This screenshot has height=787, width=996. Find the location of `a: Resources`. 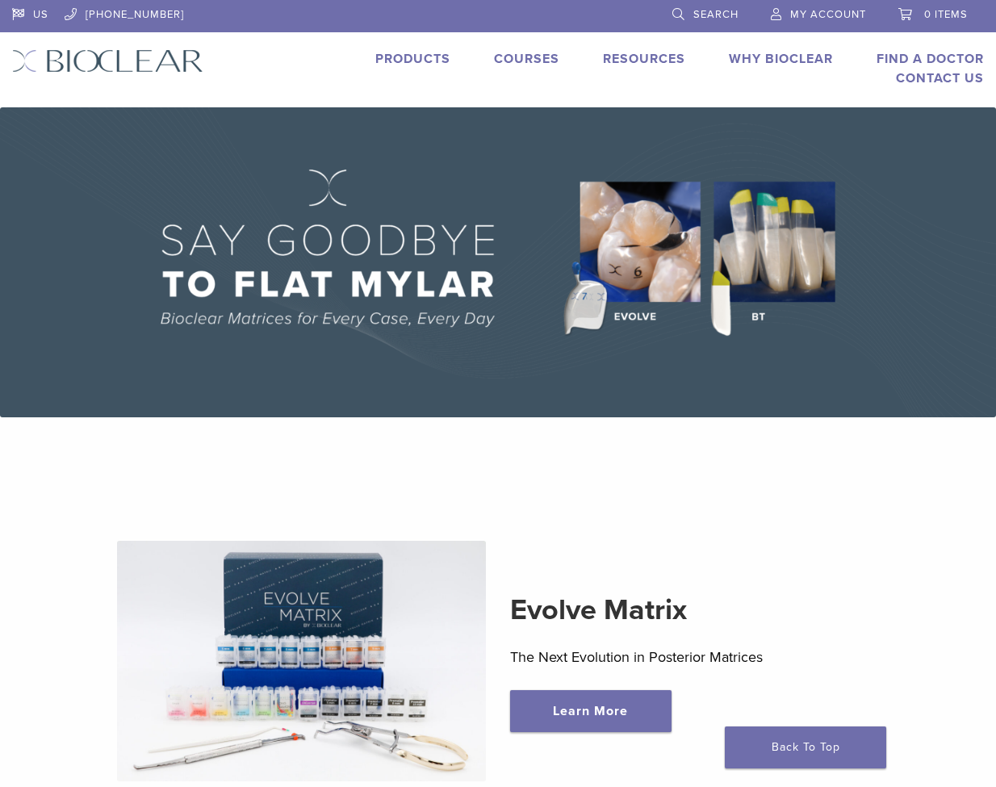

a: Resources is located at coordinates (644, 59).